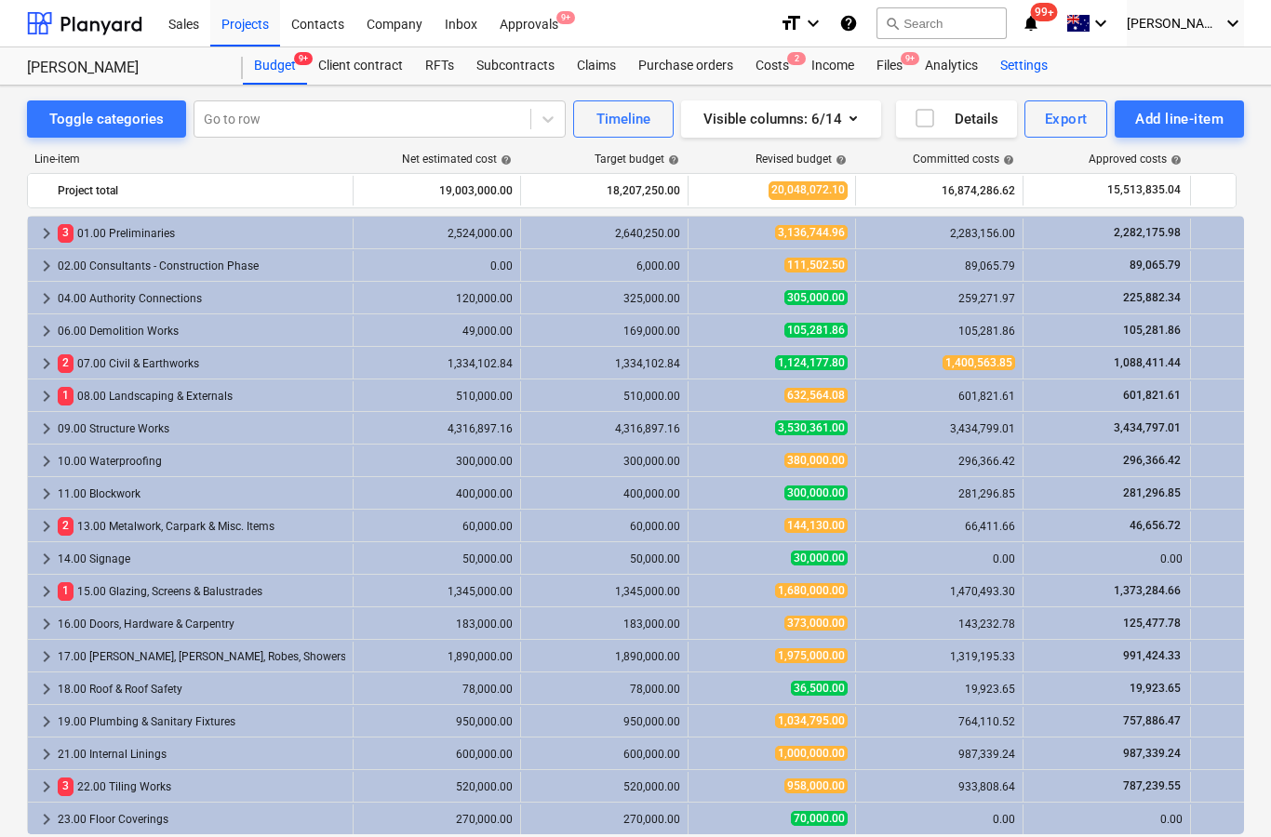 The height and width of the screenshot is (837, 1271). I want to click on span: 20,048,072.10, so click(808, 190).